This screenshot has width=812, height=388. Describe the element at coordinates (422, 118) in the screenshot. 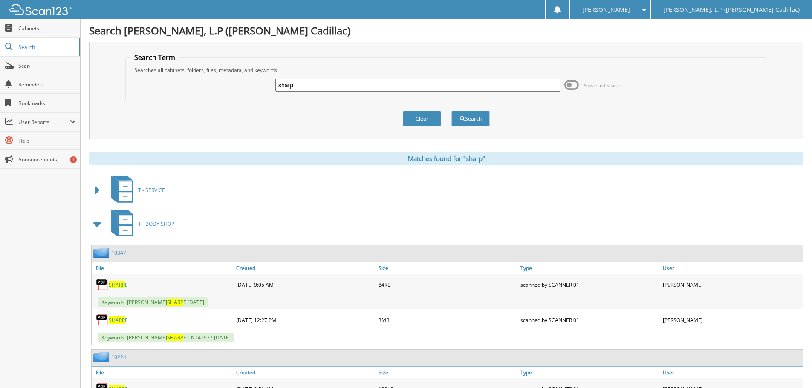

I see `button: Clear` at that location.